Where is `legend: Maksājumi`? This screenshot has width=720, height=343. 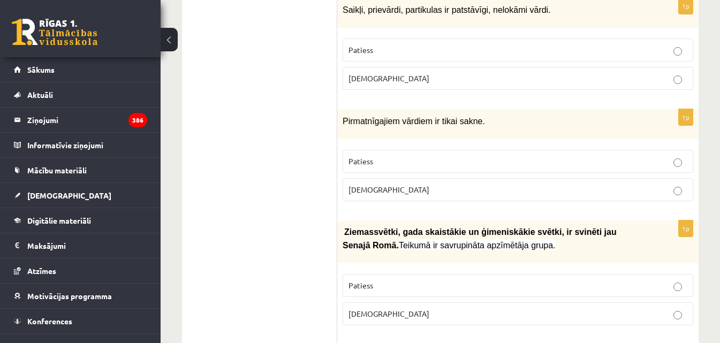
legend: Maksājumi is located at coordinates (87, 246).